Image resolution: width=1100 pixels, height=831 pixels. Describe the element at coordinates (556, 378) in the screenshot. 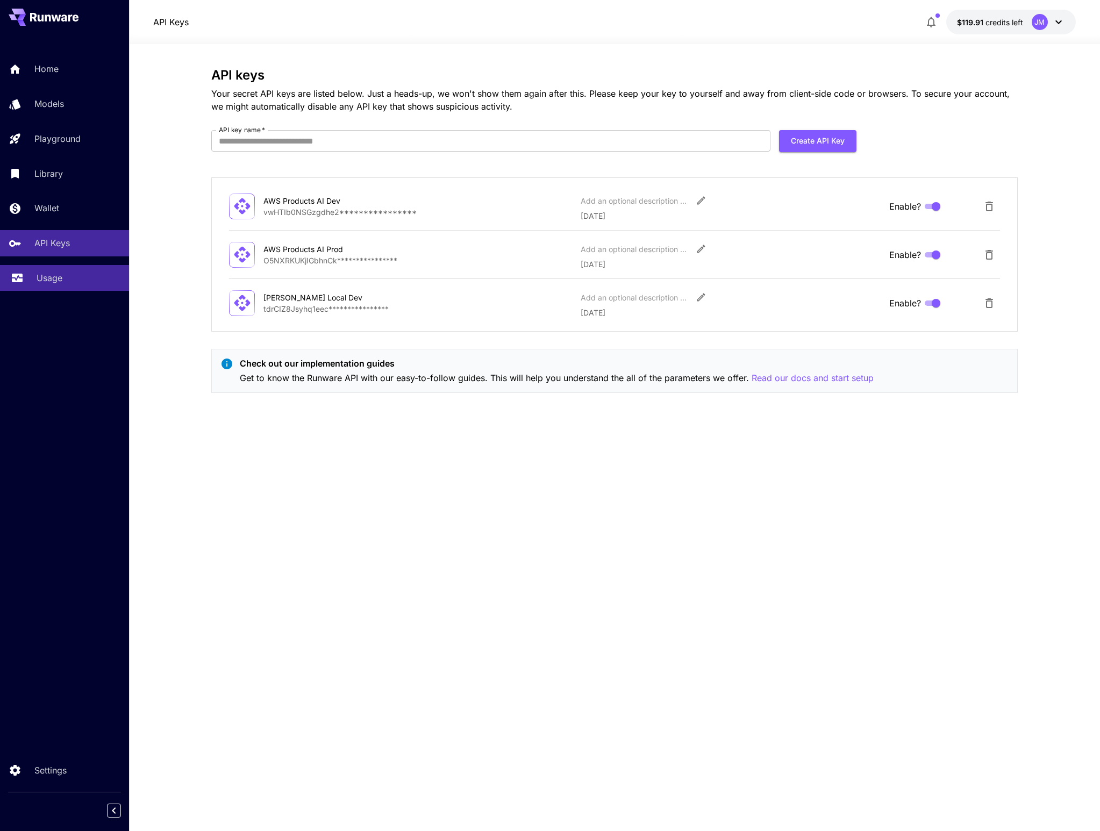

I see `p: Get to know the Runware API with our easy-to-follow guides. This will help you understand the all...` at that location.